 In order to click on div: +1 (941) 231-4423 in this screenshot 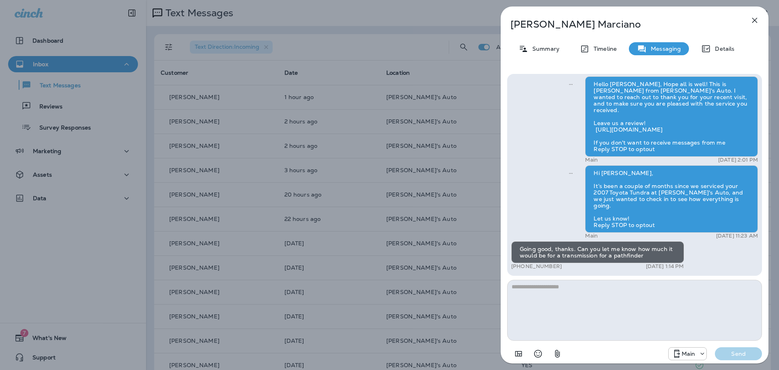, I will do `click(688, 353)`.